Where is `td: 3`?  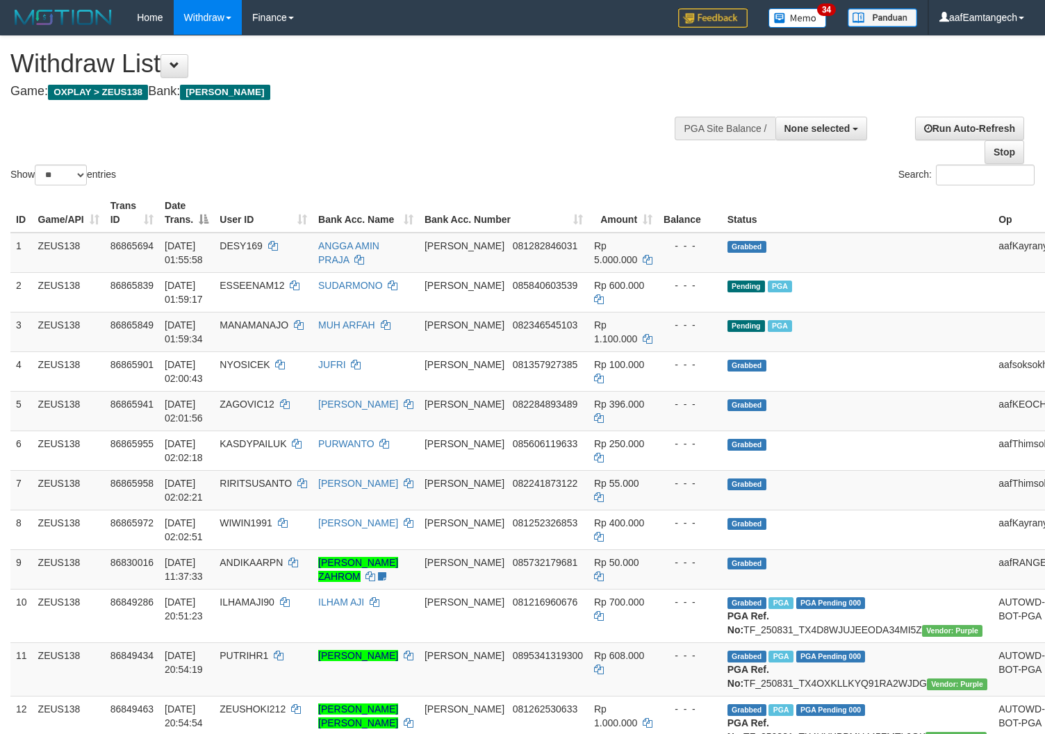 td: 3 is located at coordinates (22, 331).